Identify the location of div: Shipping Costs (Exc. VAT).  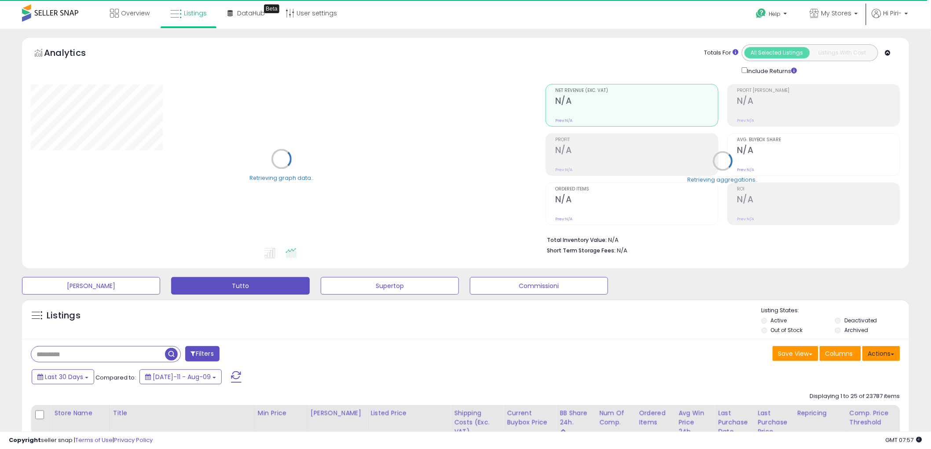
(477, 423).